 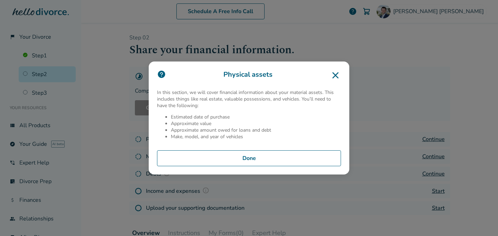 I want to click on li: Make, model, and year of vehicles, so click(x=256, y=137).